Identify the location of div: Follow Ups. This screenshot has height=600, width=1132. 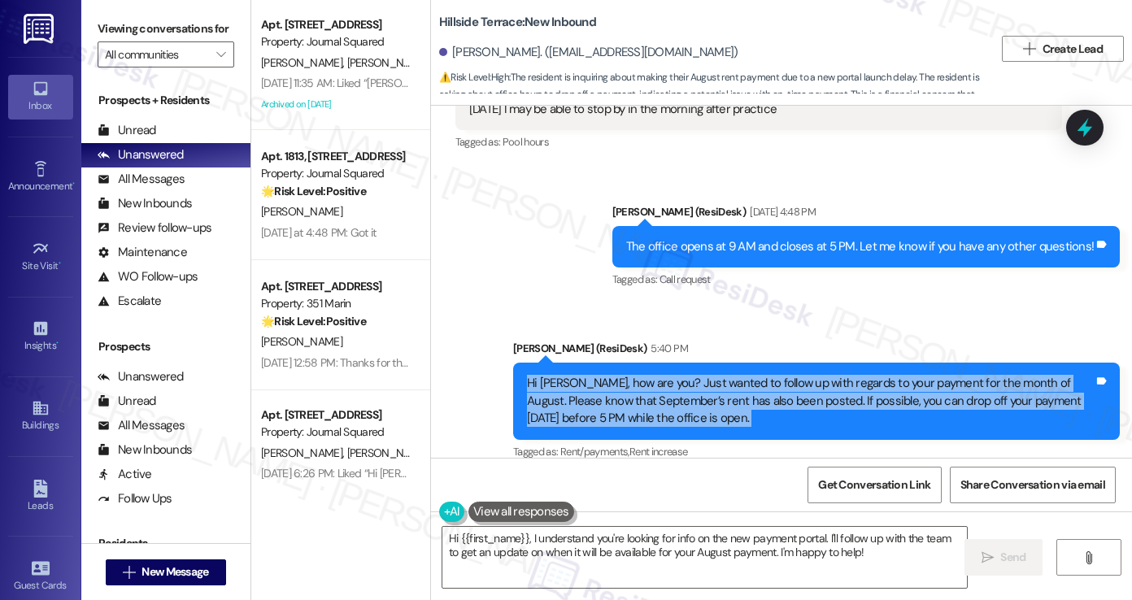
(135, 499).